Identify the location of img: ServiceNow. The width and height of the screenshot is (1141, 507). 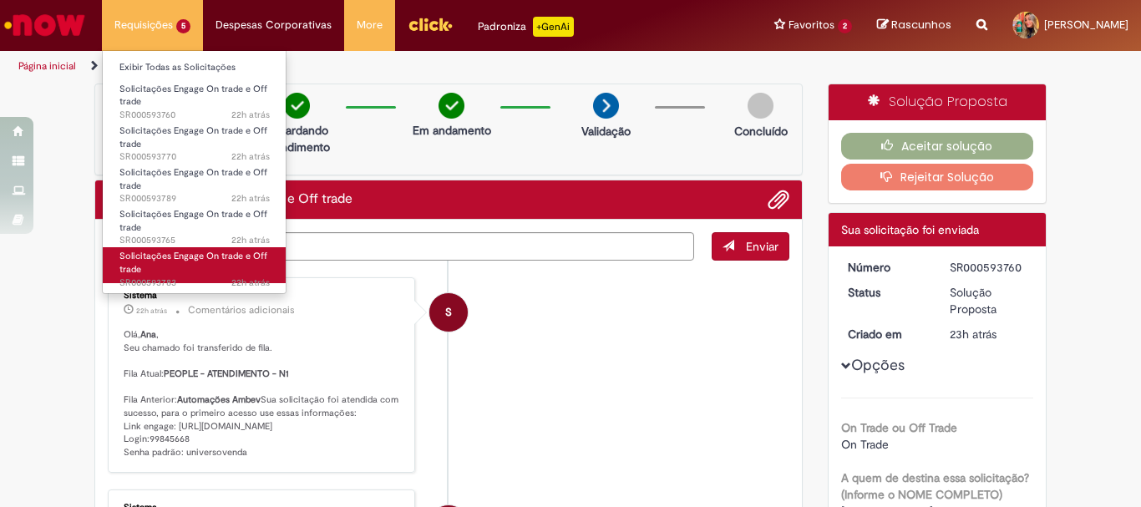
(44, 25).